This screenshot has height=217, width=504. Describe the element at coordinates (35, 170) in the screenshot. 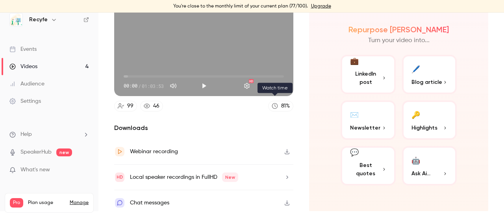

I see `span: What's new` at that location.